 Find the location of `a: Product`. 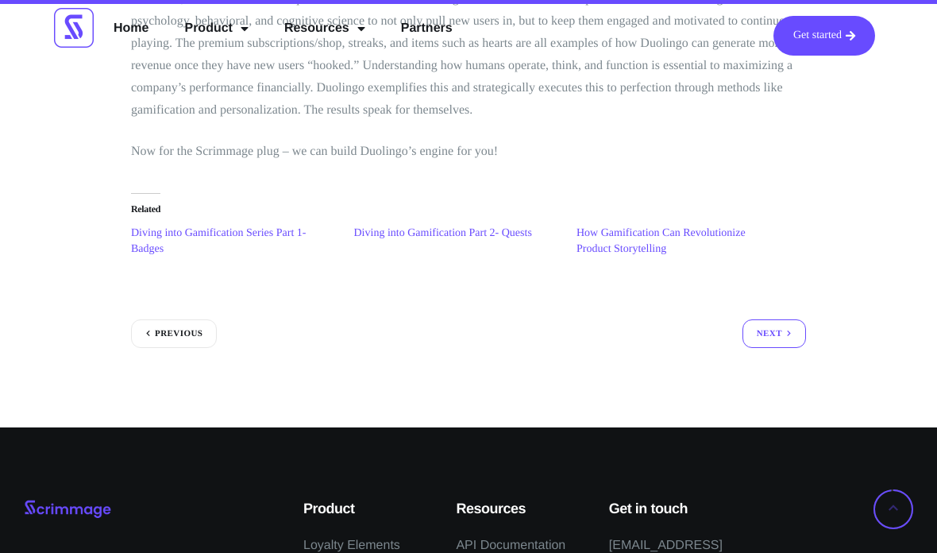

a: Product is located at coordinates (216, 29).